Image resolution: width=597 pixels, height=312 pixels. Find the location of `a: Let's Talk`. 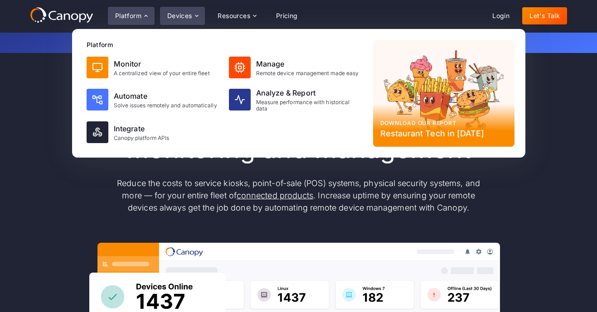

a: Let's Talk is located at coordinates (545, 16).